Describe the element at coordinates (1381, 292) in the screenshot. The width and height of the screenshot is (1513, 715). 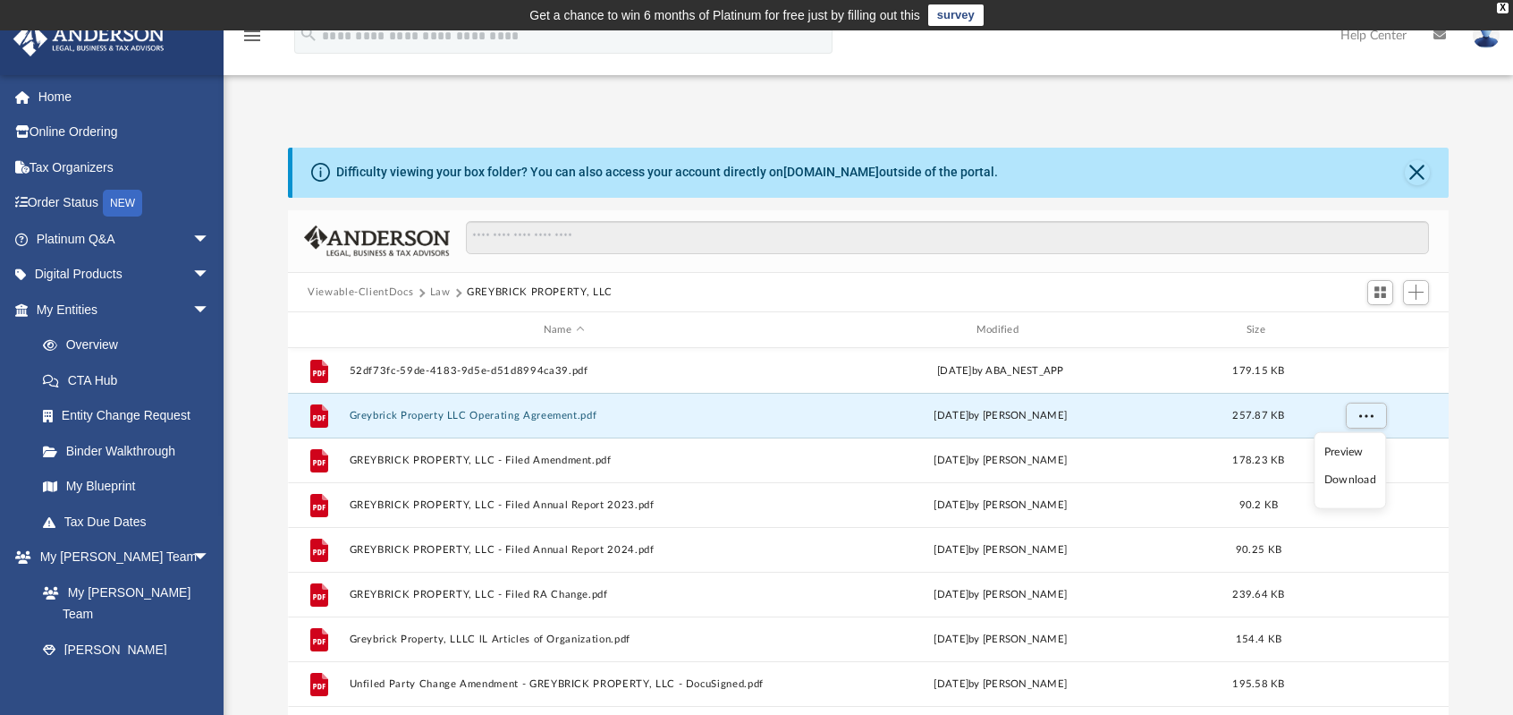
I see `button: Switch to Grid View` at that location.